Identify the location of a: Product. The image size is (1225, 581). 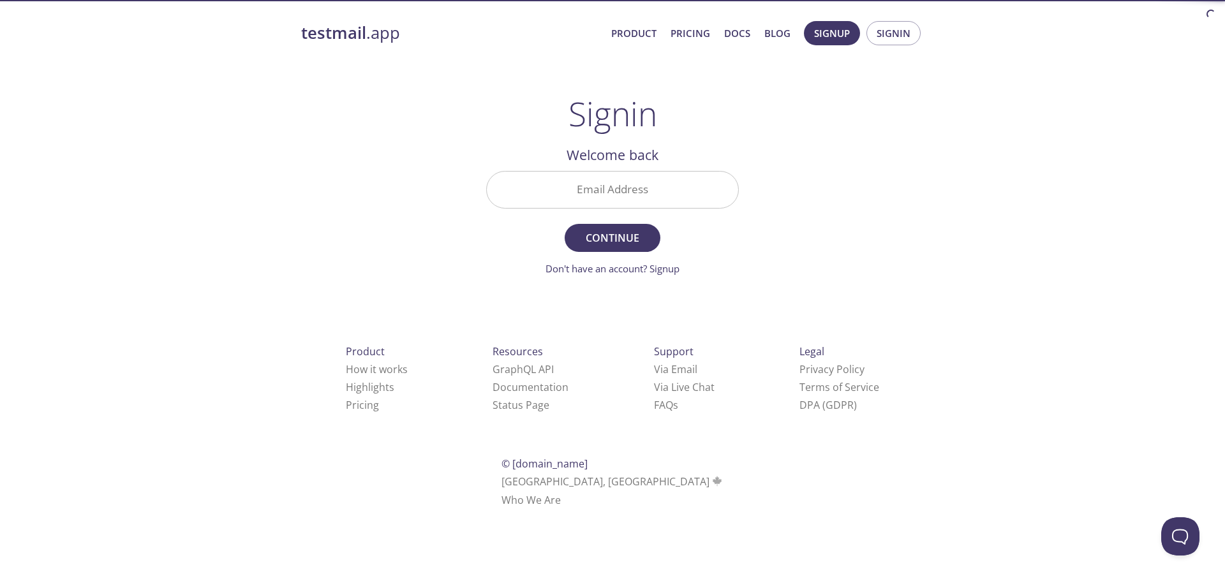
(634, 33).